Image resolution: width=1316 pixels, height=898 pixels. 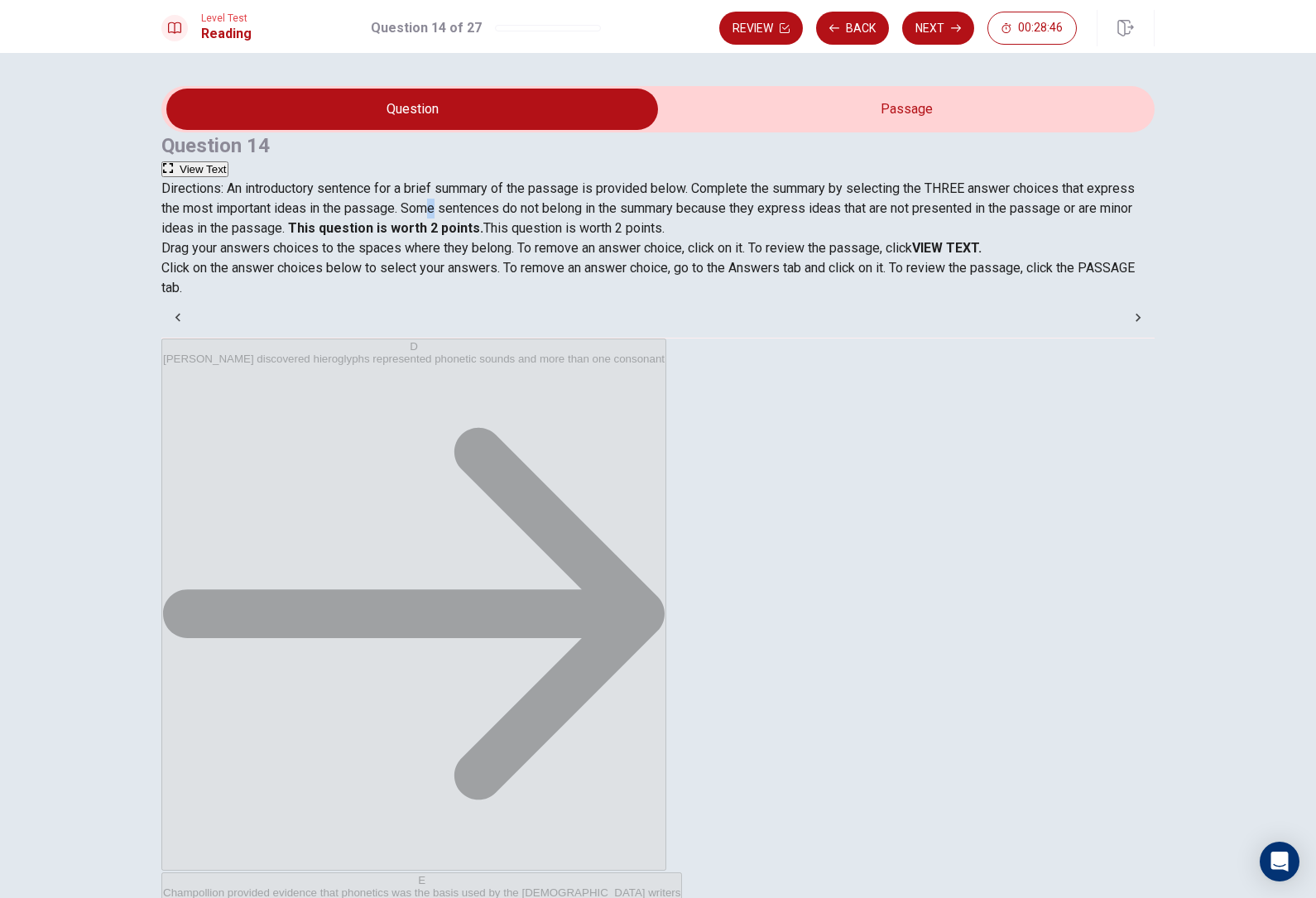 What do you see at coordinates (658, 278) in the screenshot?
I see `p: Click on the answer choices below to select your answers. To remove an answer choice, go to the A...` at bounding box center [658, 278].